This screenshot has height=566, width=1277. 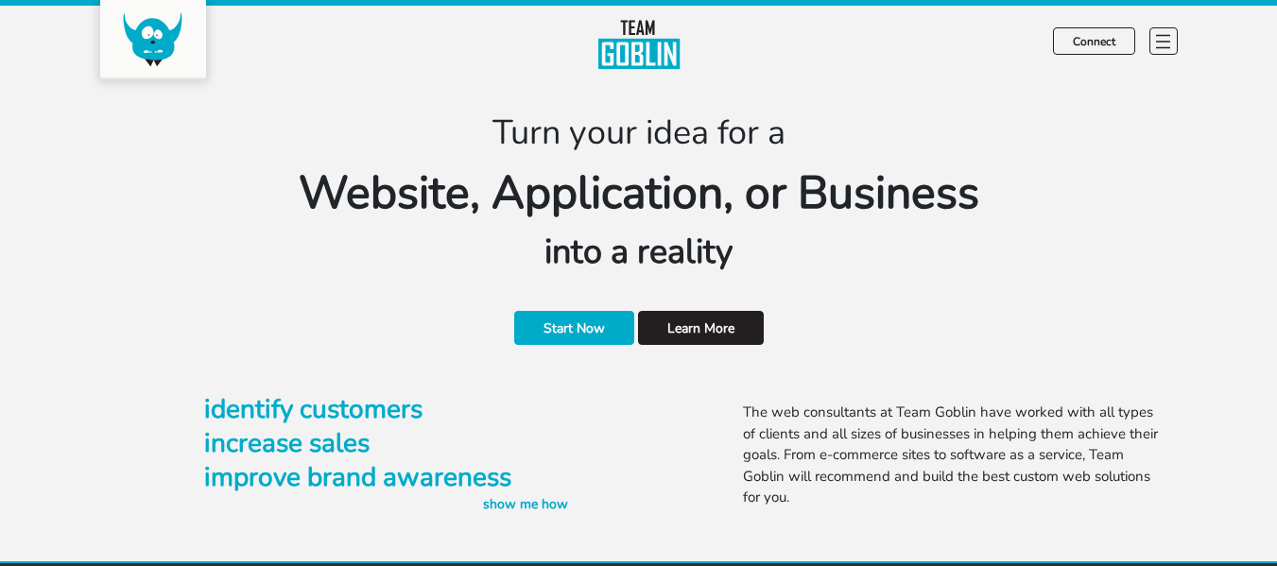 I want to click on div: Turn your idea for a, so click(x=639, y=133).